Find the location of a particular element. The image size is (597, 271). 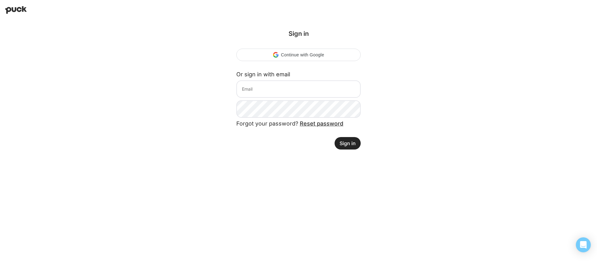

a: Reset password is located at coordinates (322, 123).